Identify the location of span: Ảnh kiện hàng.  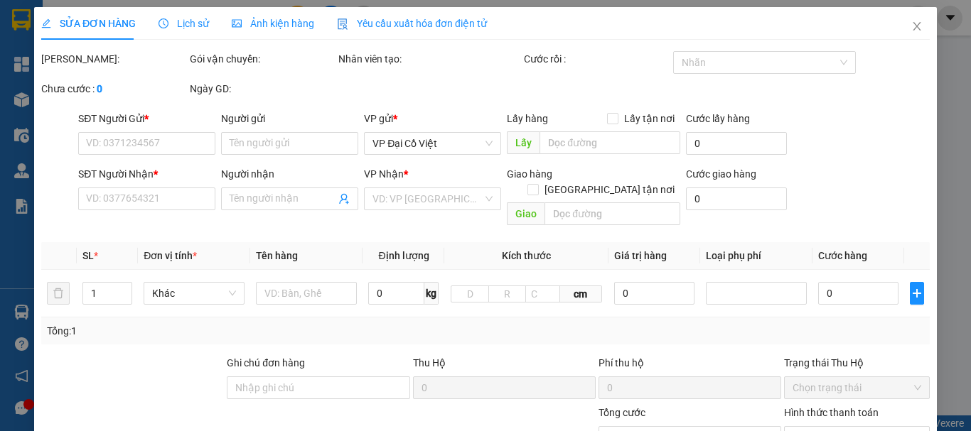
(273, 23).